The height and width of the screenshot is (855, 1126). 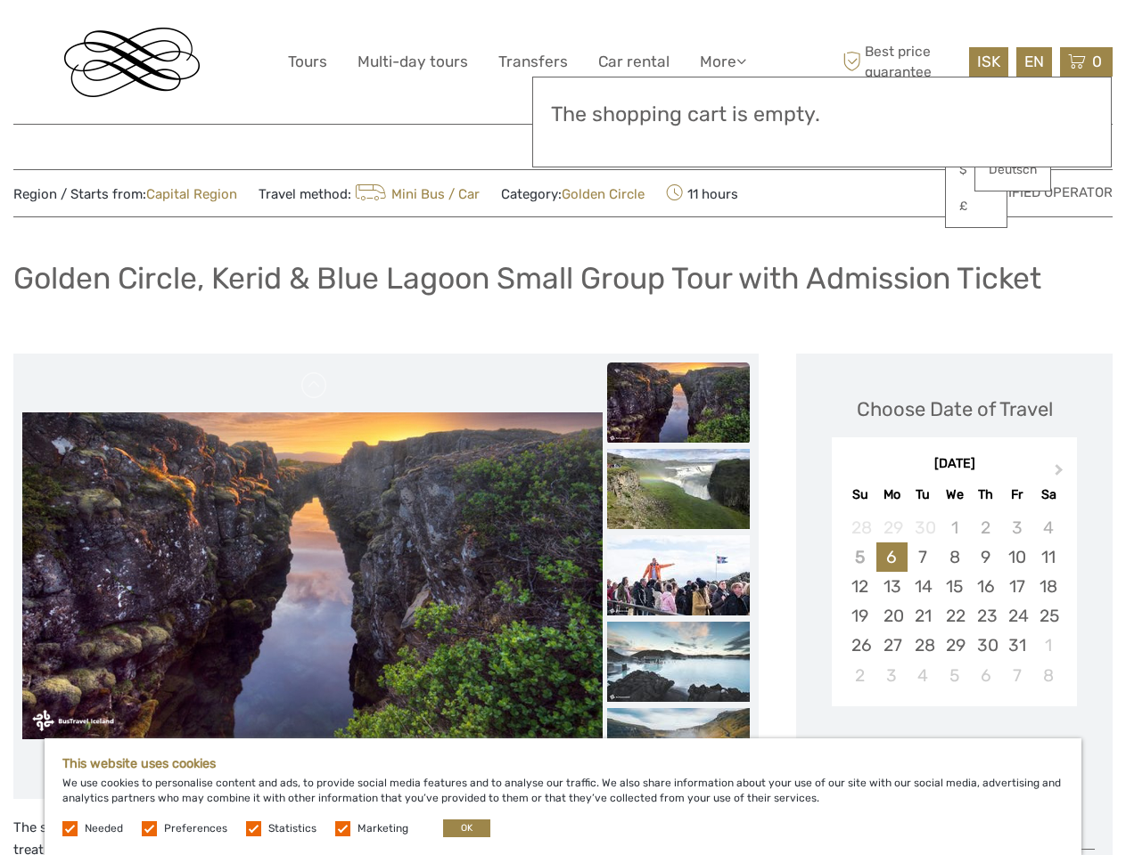 What do you see at coordinates (312, 576) in the screenshot?
I see `img: cab6d99a5bd74912b036808e1cb13ef3_main_slider.jpeg` at bounding box center [312, 576].